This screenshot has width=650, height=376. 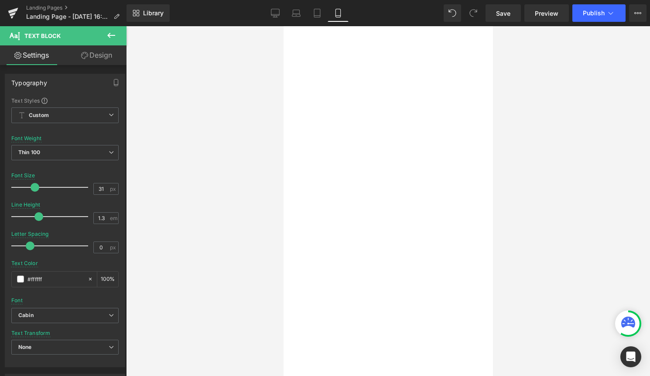 What do you see at coordinates (452, 13) in the screenshot?
I see `button: Undo` at bounding box center [452, 13].